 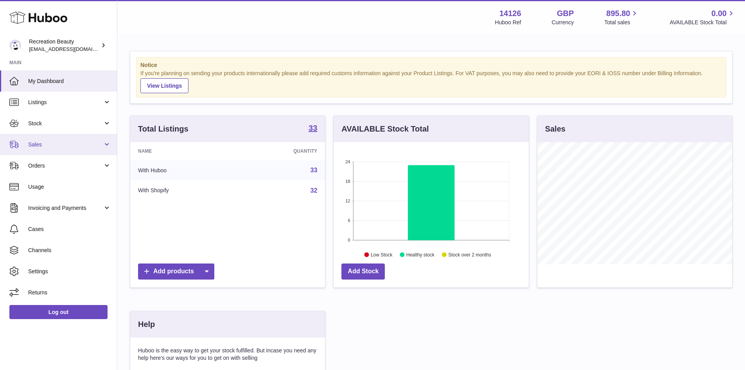 I want to click on td: With Shopify, so click(x=183, y=191).